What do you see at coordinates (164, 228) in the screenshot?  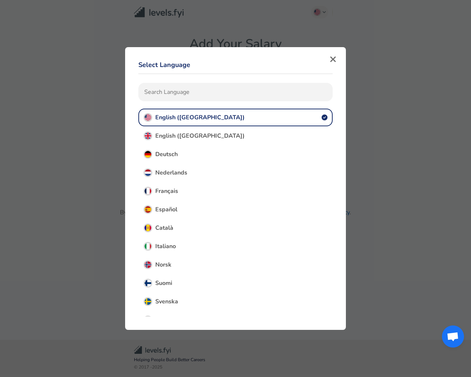 I see `span: Català` at bounding box center [164, 228].